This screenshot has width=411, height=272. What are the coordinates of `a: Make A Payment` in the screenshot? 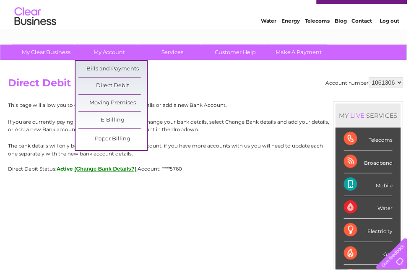 It's located at (301, 53).